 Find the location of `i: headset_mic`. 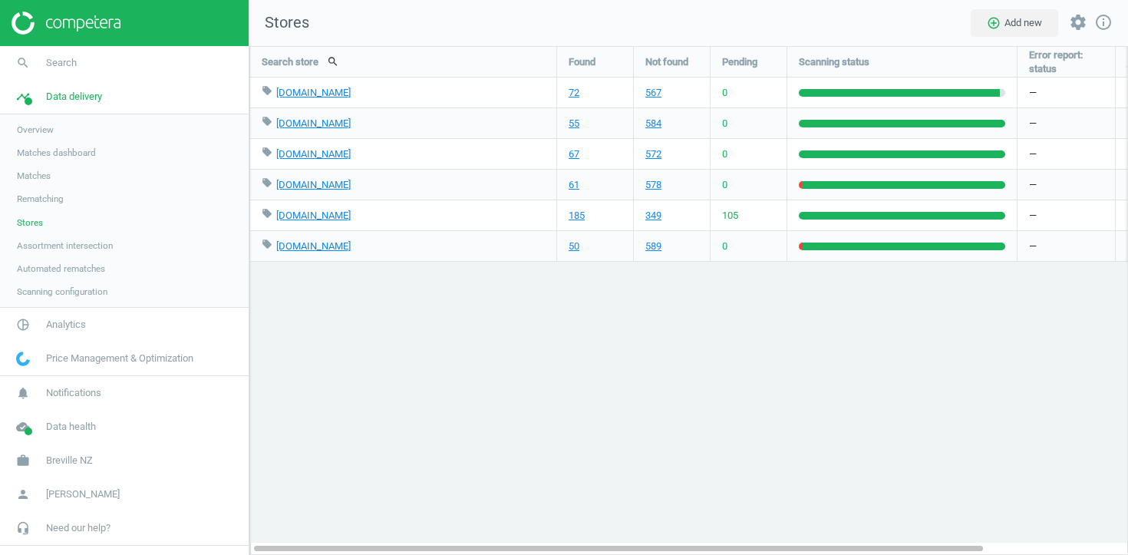

i: headset_mic is located at coordinates (23, 528).